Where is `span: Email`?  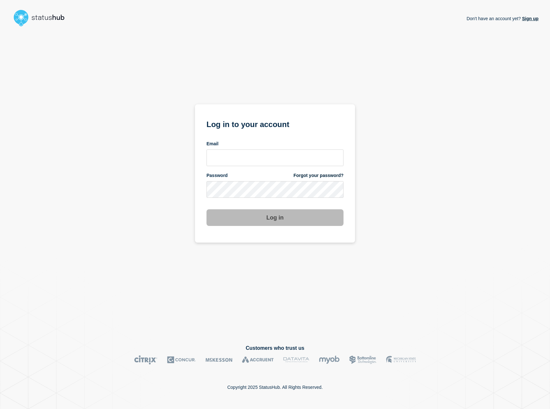 span: Email is located at coordinates (212, 144).